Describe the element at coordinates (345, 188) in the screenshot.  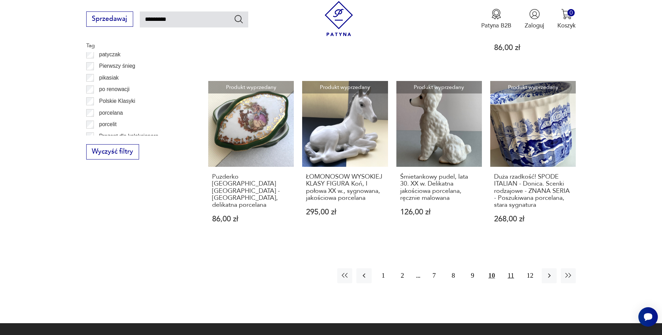
I see `h3: ŁOMONOSOW WYSOKIEJ KLASY FIGURA Koń, I połowa XX w., sygnowana, jakościowa porcelana` at that location.